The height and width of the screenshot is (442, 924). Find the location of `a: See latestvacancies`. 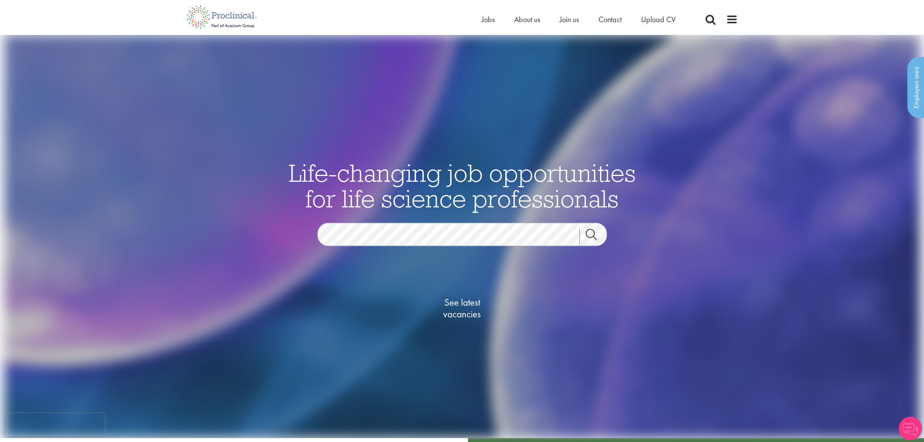

a: See latestvacancies is located at coordinates (462, 308).